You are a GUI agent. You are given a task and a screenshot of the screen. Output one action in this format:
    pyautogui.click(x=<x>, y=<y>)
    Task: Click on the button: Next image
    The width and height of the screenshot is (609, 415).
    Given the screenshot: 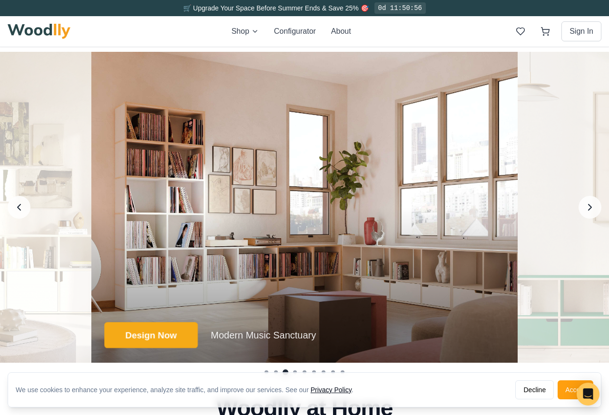 What is the action you would take?
    pyautogui.click(x=590, y=207)
    